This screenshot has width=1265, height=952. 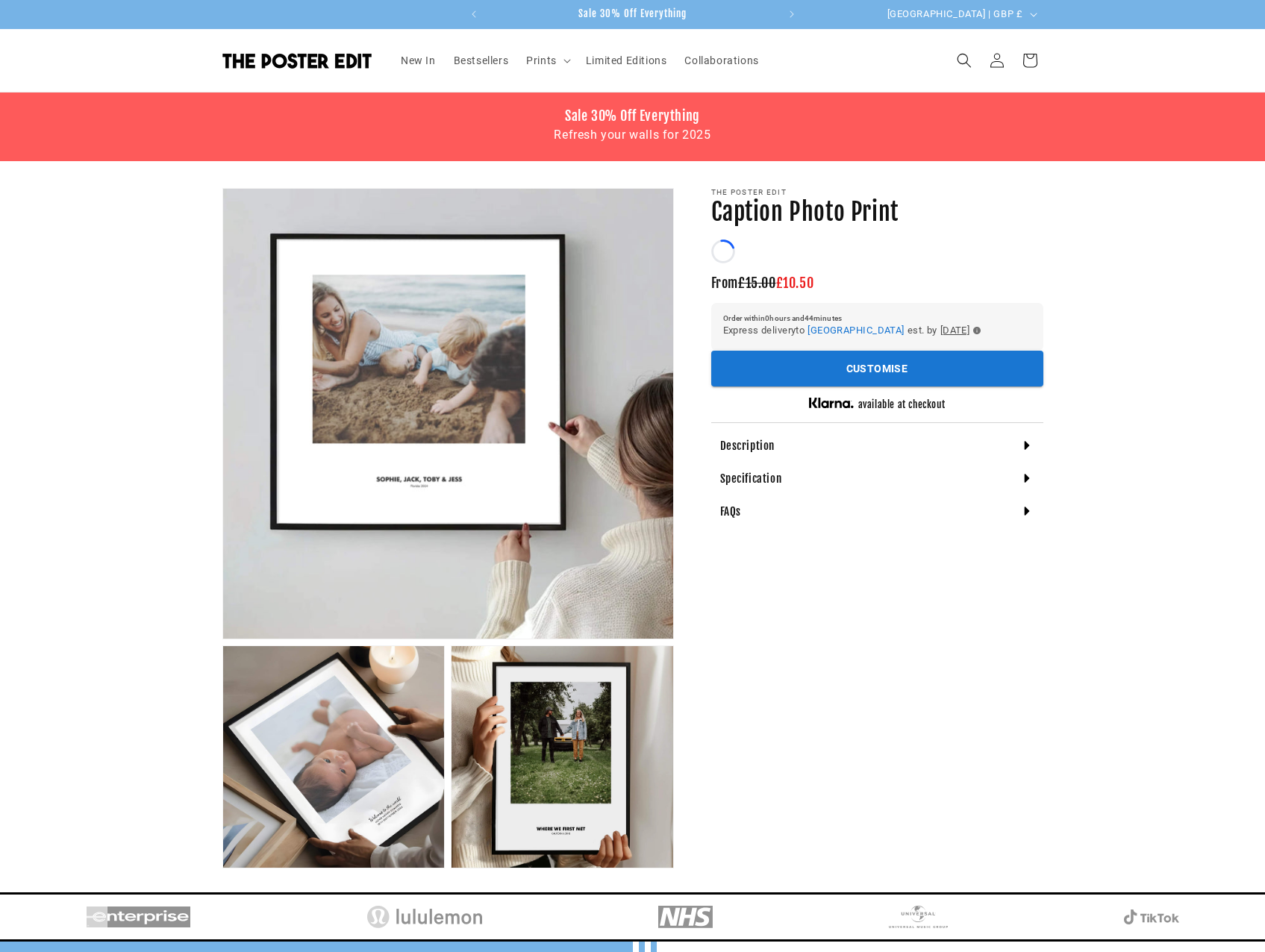 What do you see at coordinates (902, 405) in the screenshot?
I see `h5: available at checkout` at bounding box center [902, 405].